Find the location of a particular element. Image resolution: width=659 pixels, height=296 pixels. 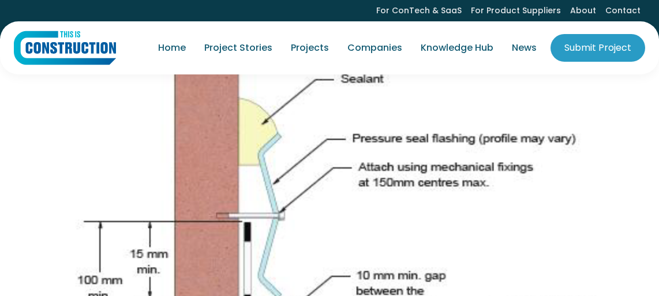

div: Submit Project is located at coordinates (598, 48).